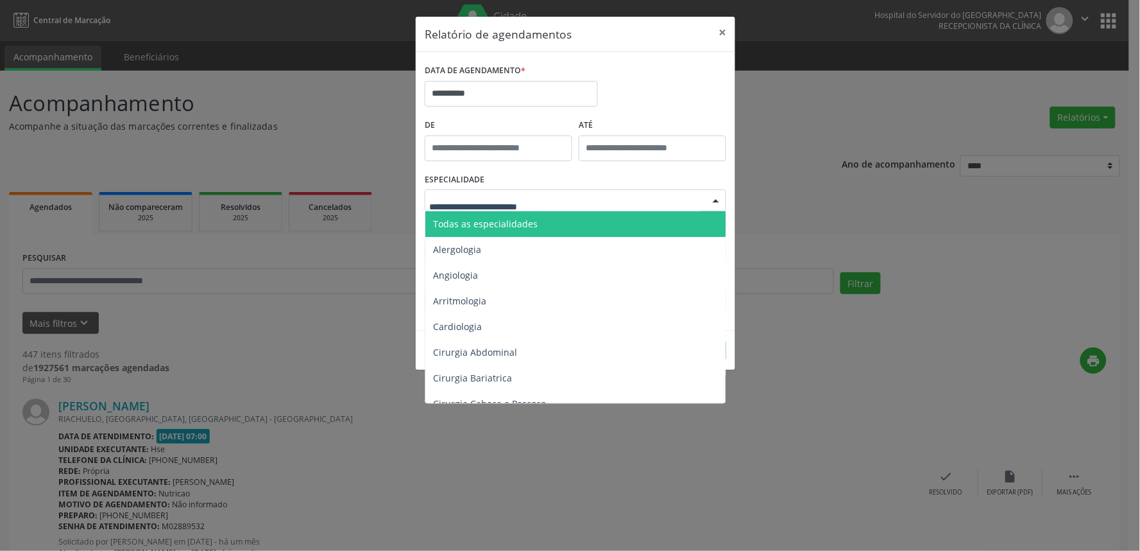 Image resolution: width=1140 pixels, height=551 pixels. What do you see at coordinates (458, 326) in the screenshot?
I see `span: Cardiologia` at bounding box center [458, 326].